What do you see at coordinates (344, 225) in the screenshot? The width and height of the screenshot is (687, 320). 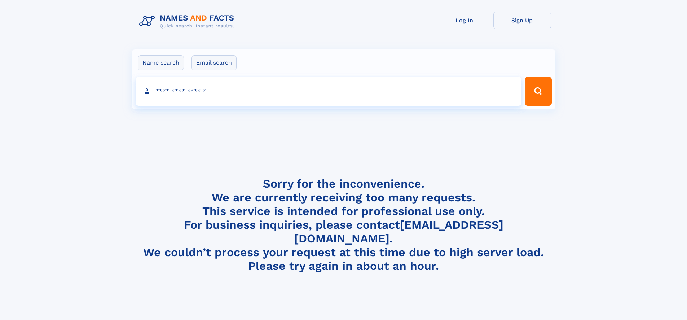 I see `h4: Sorry for the inconvenience. We are currently receiving too many requests. This service is intend...` at bounding box center [344, 225].